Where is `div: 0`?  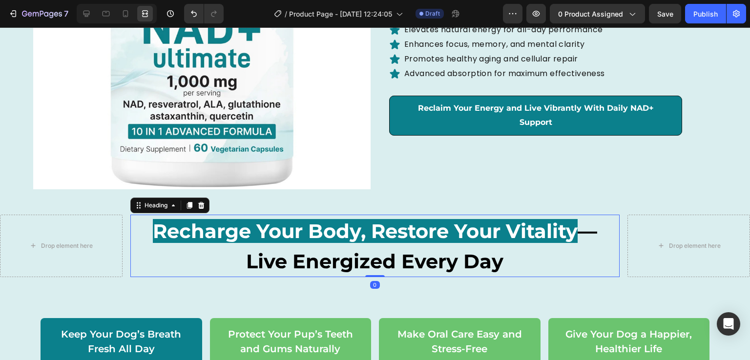 div: 0 is located at coordinates (375, 258).